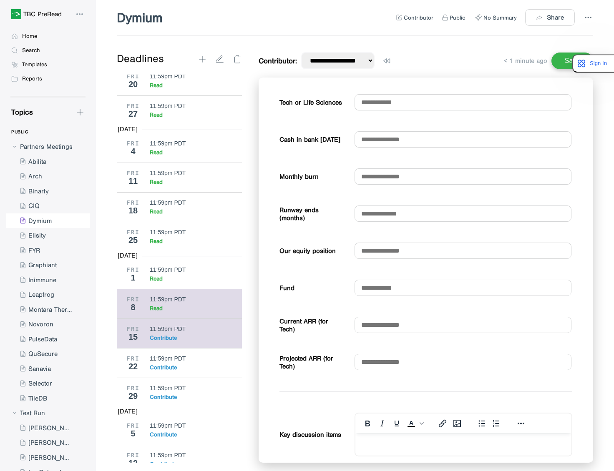  I want to click on b: Fund, so click(287, 288).